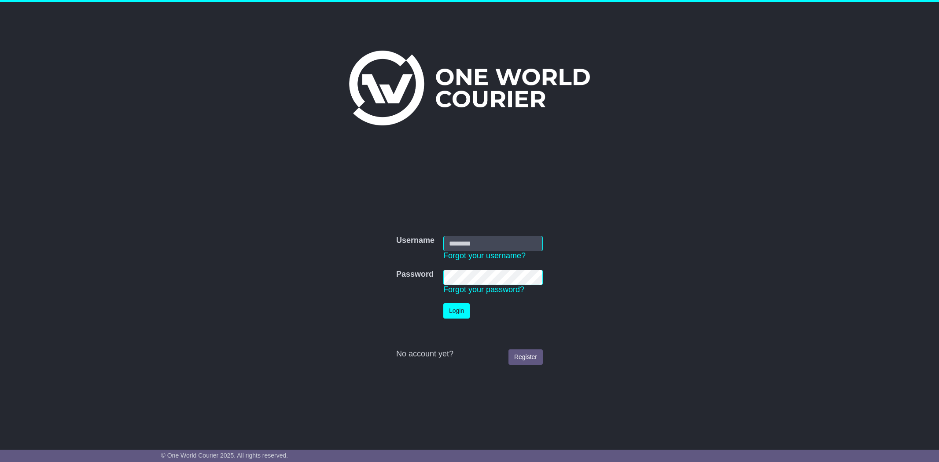 Image resolution: width=939 pixels, height=462 pixels. I want to click on label: Username, so click(415, 241).